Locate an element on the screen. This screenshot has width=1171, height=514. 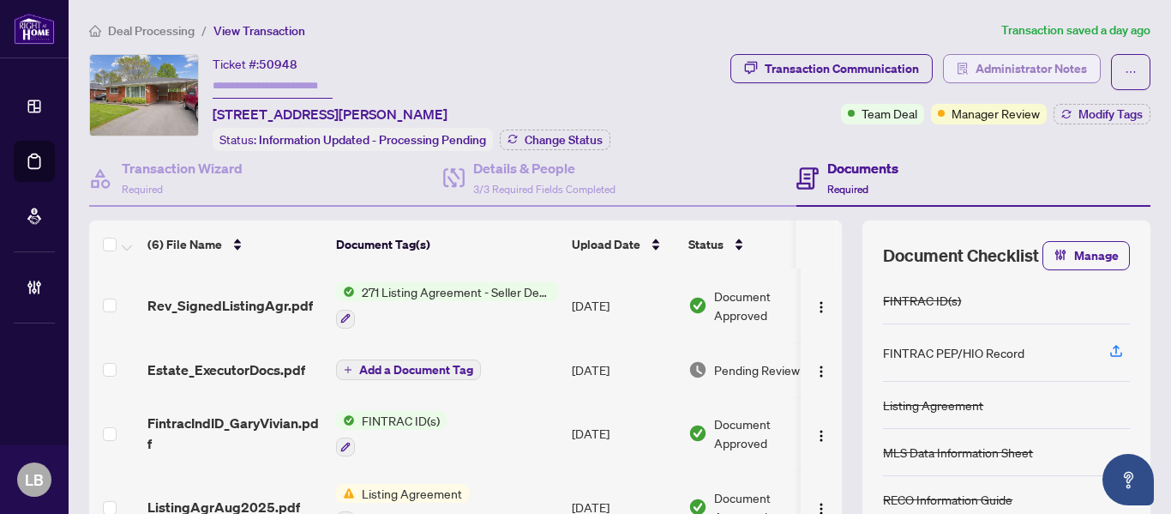
span: solution is located at coordinates (963, 69).